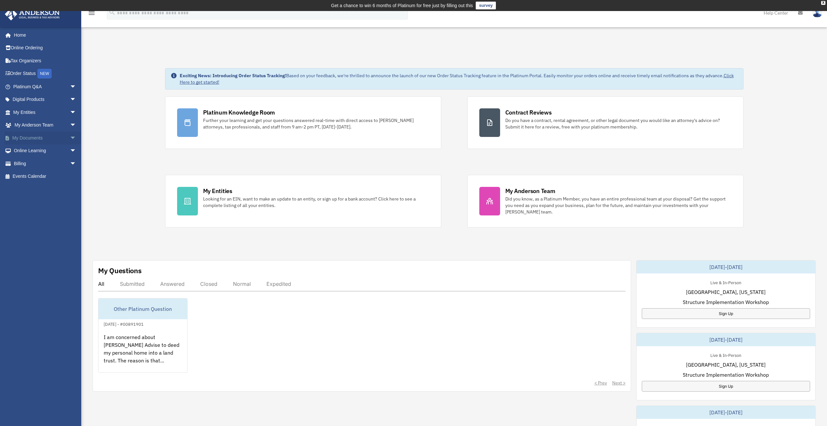  Describe the element at coordinates (92, 13) in the screenshot. I see `i: menu` at that location.